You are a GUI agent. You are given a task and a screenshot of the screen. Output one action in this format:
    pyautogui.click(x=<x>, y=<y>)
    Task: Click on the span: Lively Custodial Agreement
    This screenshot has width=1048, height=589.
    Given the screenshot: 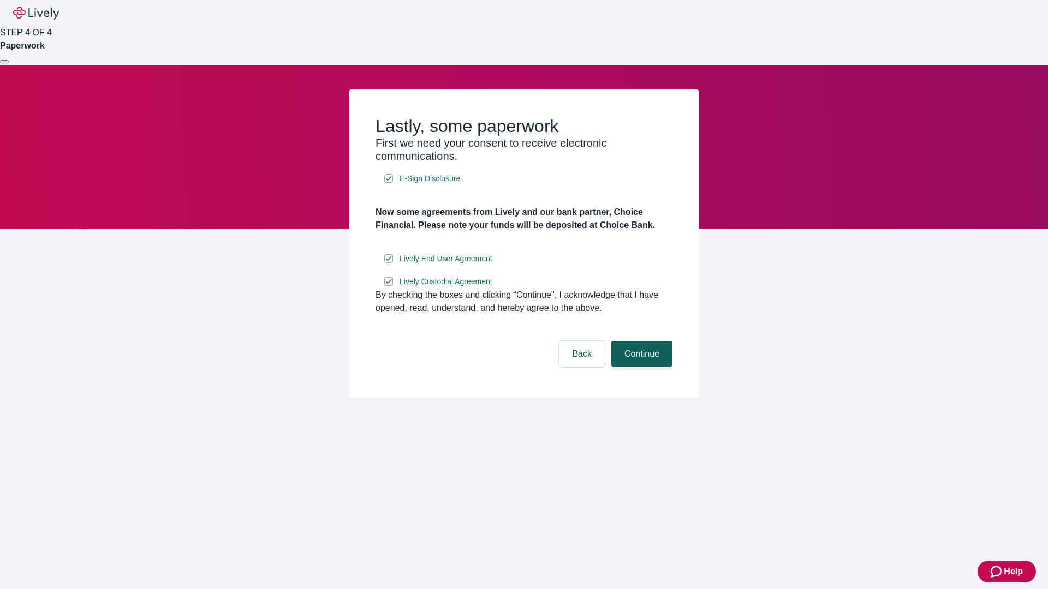 What is the action you would take?
    pyautogui.click(x=446, y=282)
    